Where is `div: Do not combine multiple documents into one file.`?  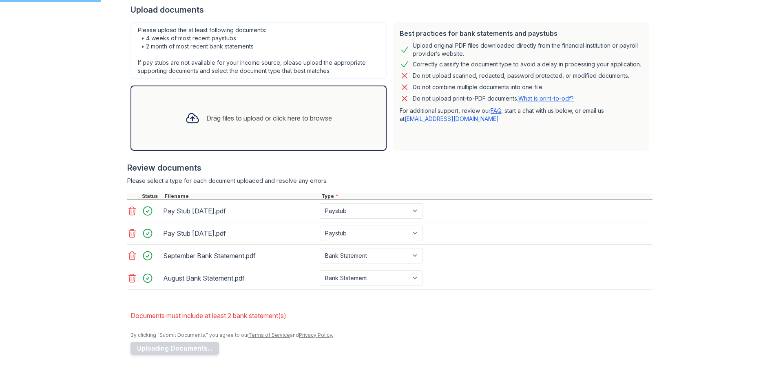 div: Do not combine multiple documents into one file. is located at coordinates (478, 87).